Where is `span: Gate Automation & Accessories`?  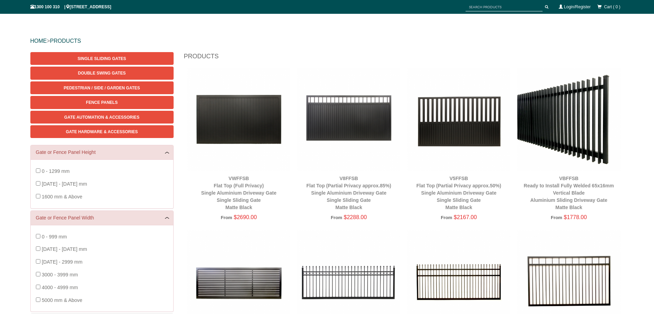
span: Gate Automation & Accessories is located at coordinates (102, 117).